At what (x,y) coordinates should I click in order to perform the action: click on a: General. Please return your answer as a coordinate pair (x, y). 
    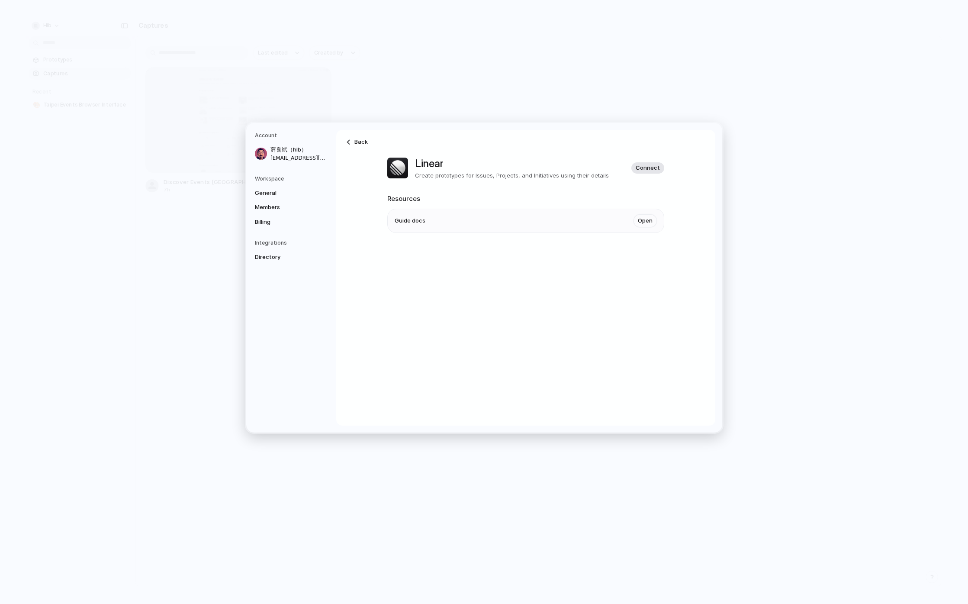
    Looking at the image, I should click on (290, 193).